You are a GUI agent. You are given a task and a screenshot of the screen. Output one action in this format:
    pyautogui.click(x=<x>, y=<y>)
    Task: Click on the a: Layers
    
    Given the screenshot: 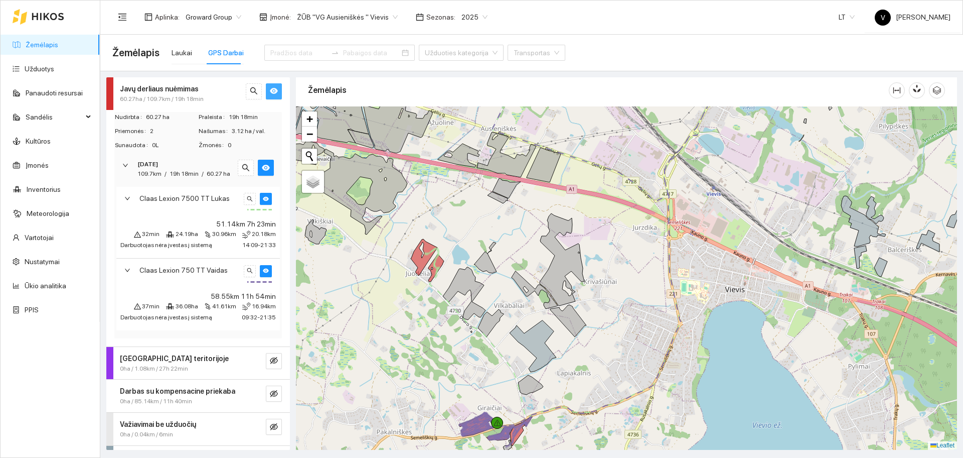 What is the action you would take?
    pyautogui.click(x=313, y=182)
    